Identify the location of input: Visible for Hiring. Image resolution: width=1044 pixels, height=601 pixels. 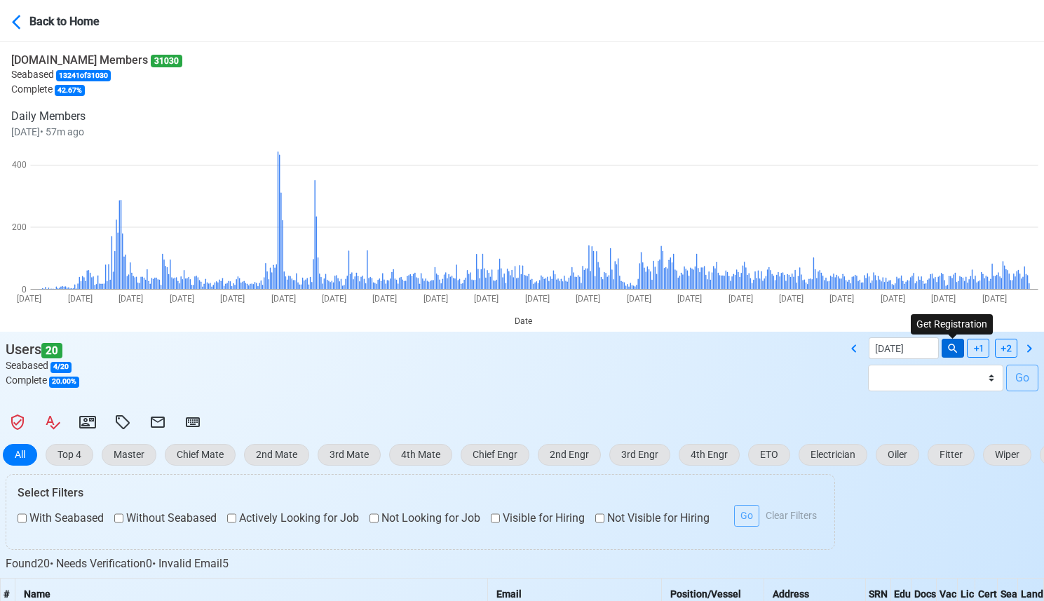
(495, 518).